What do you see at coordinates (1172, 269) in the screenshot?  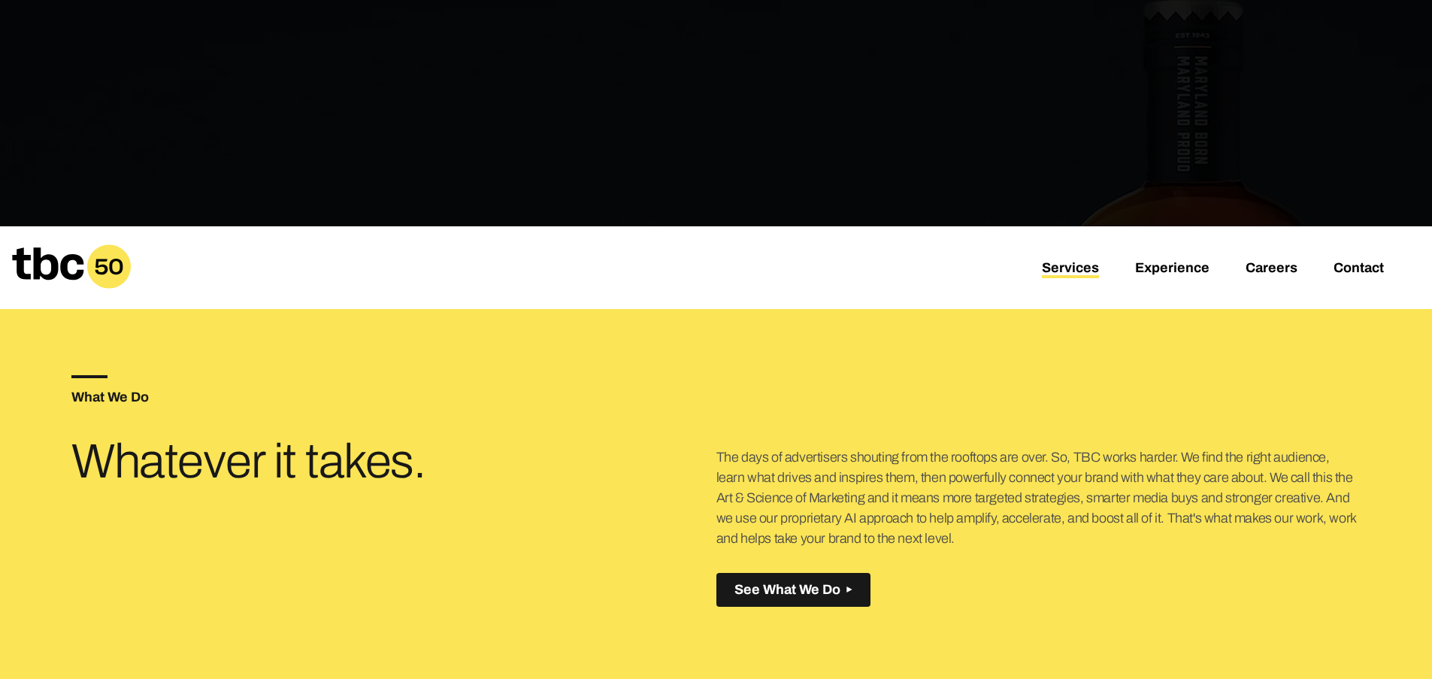 I see `a: Experience` at bounding box center [1172, 269].